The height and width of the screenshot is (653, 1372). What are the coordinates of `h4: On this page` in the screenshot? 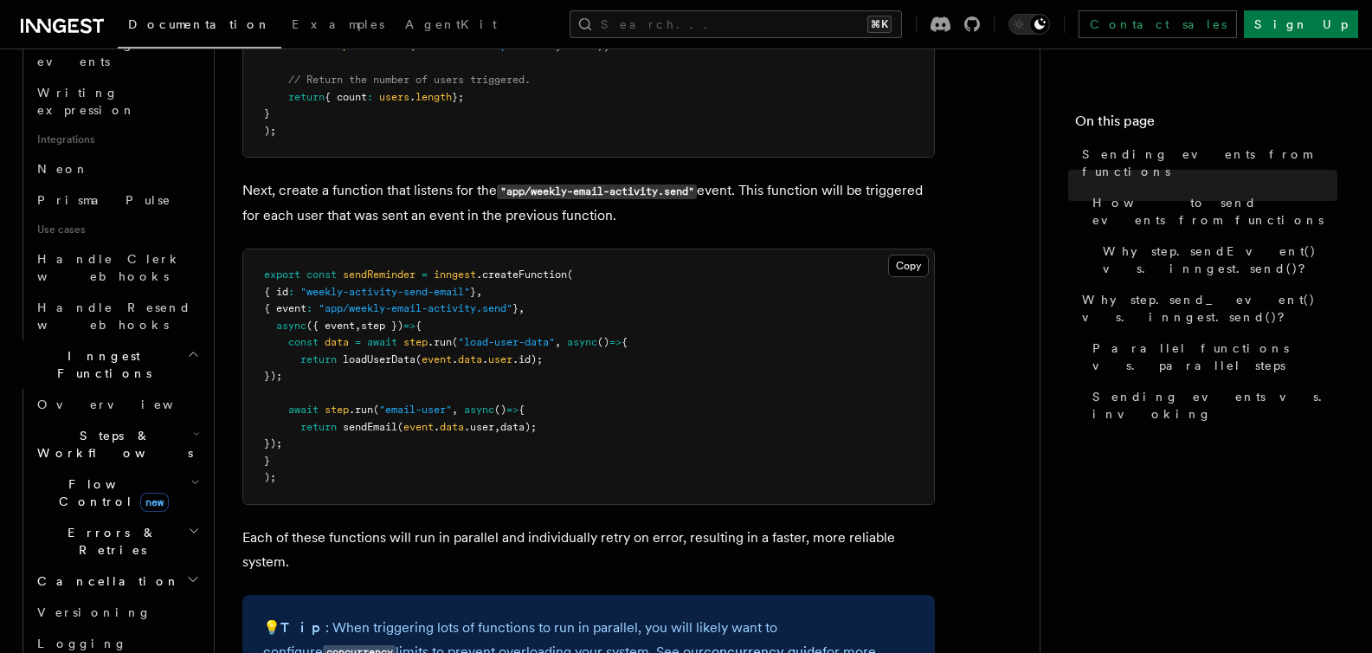 It's located at (1206, 125).